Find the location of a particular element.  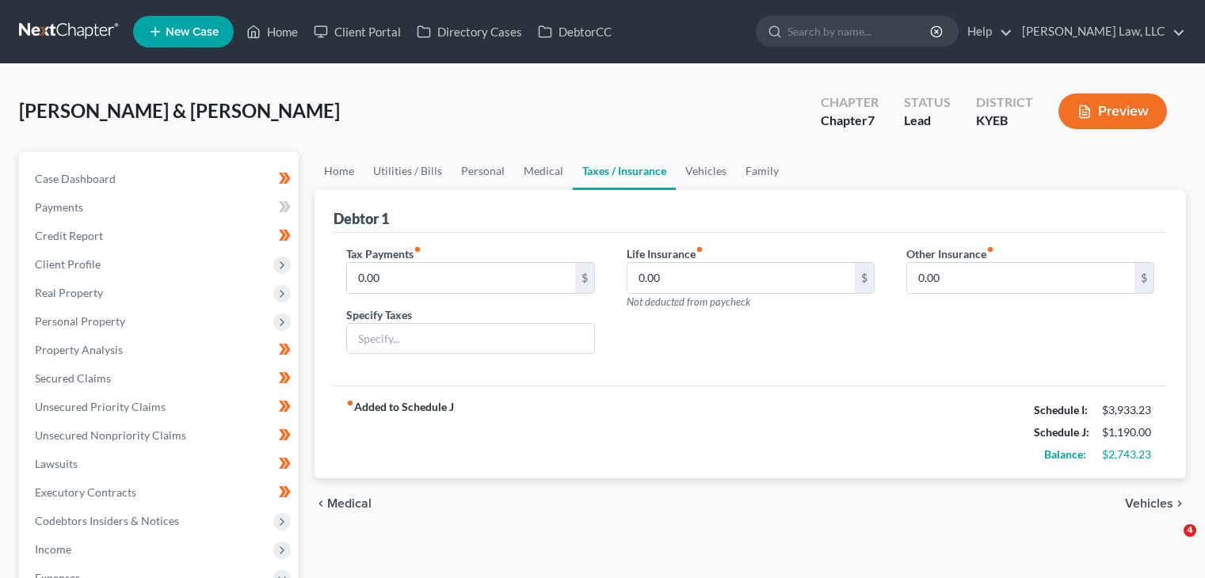

a: Family is located at coordinates (762, 171).